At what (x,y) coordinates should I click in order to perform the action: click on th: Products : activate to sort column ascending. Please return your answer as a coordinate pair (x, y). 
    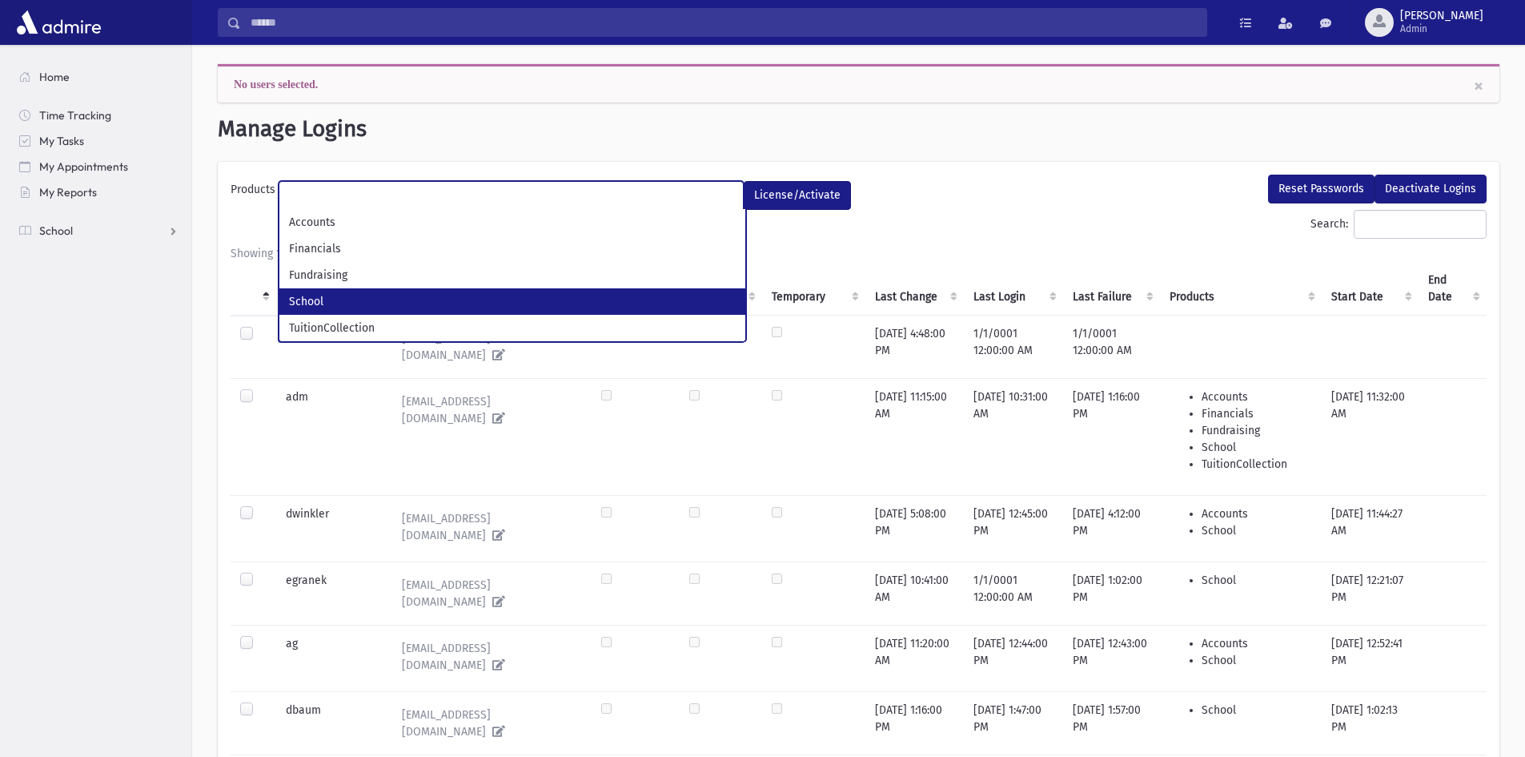
    Looking at the image, I should click on (1241, 288).